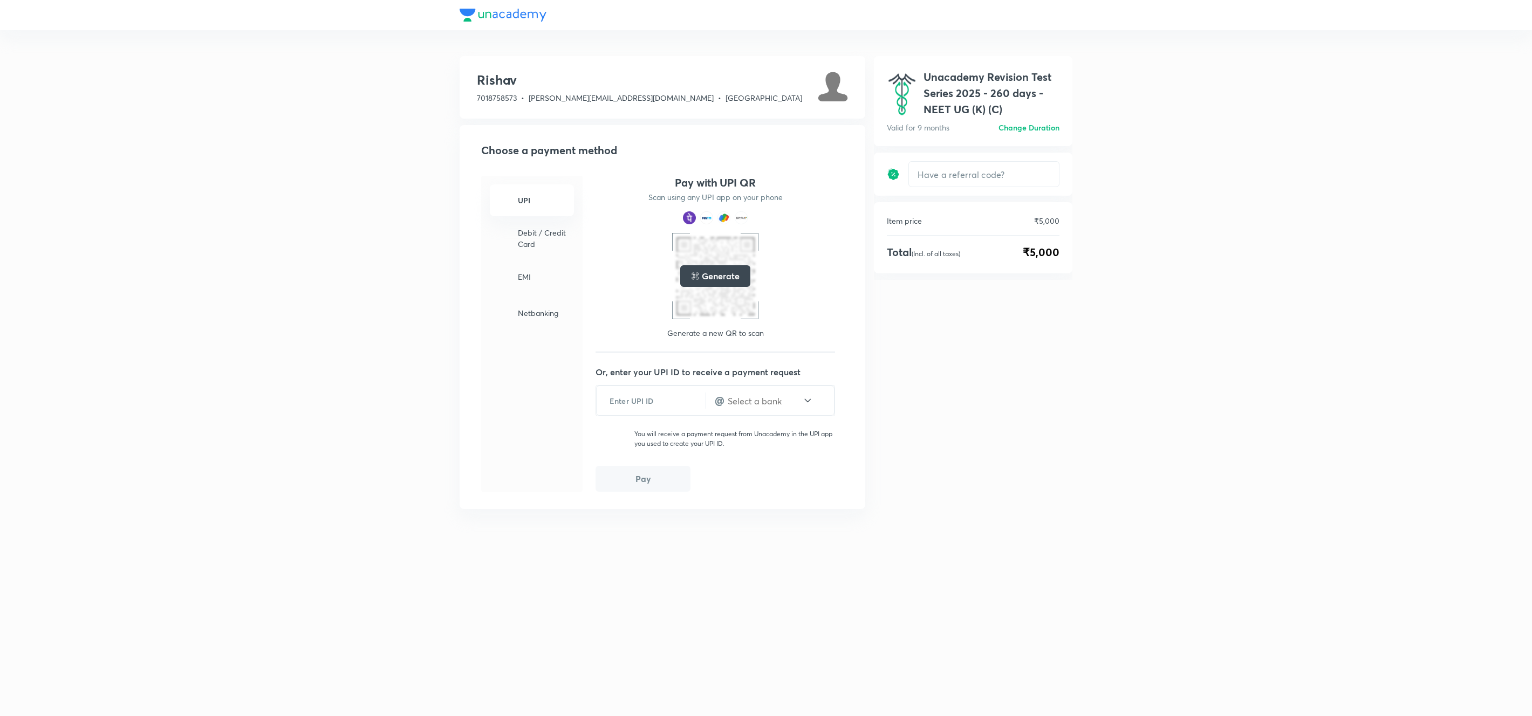 This screenshot has width=1532, height=716. I want to click on span: ₹5,000, so click(1041, 252).